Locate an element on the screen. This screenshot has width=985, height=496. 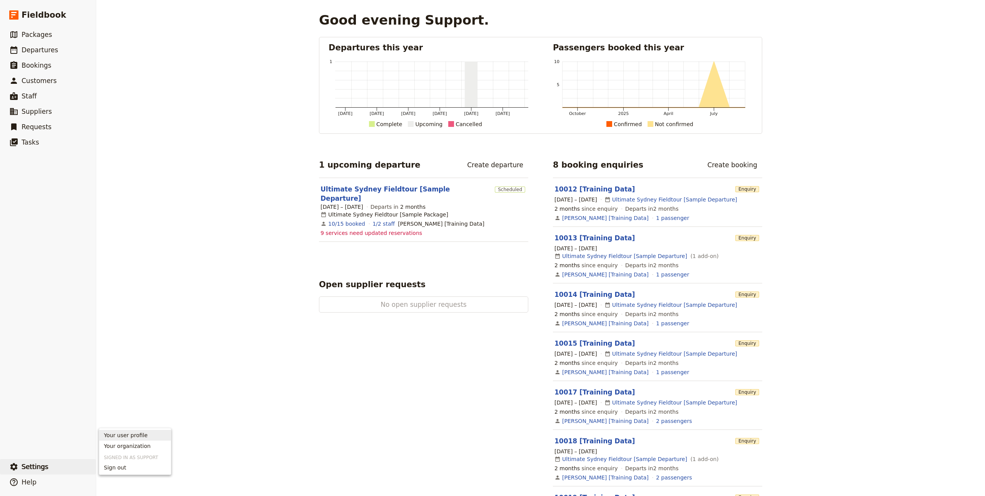
span: Packages is located at coordinates (37, 35).